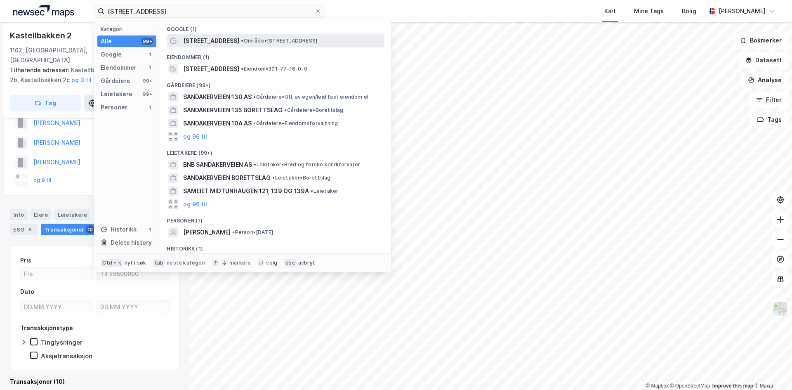  I want to click on div: Pris, so click(26, 260).